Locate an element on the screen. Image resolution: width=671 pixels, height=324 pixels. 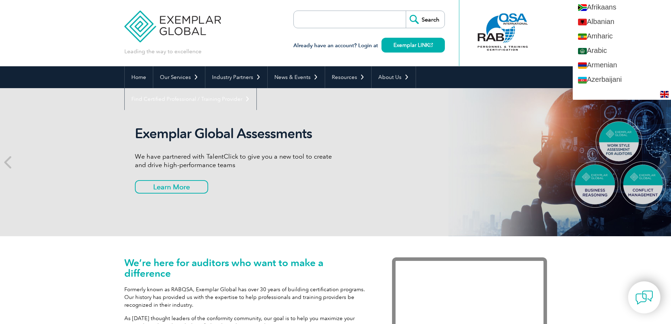
img: en is located at coordinates (664, 94).